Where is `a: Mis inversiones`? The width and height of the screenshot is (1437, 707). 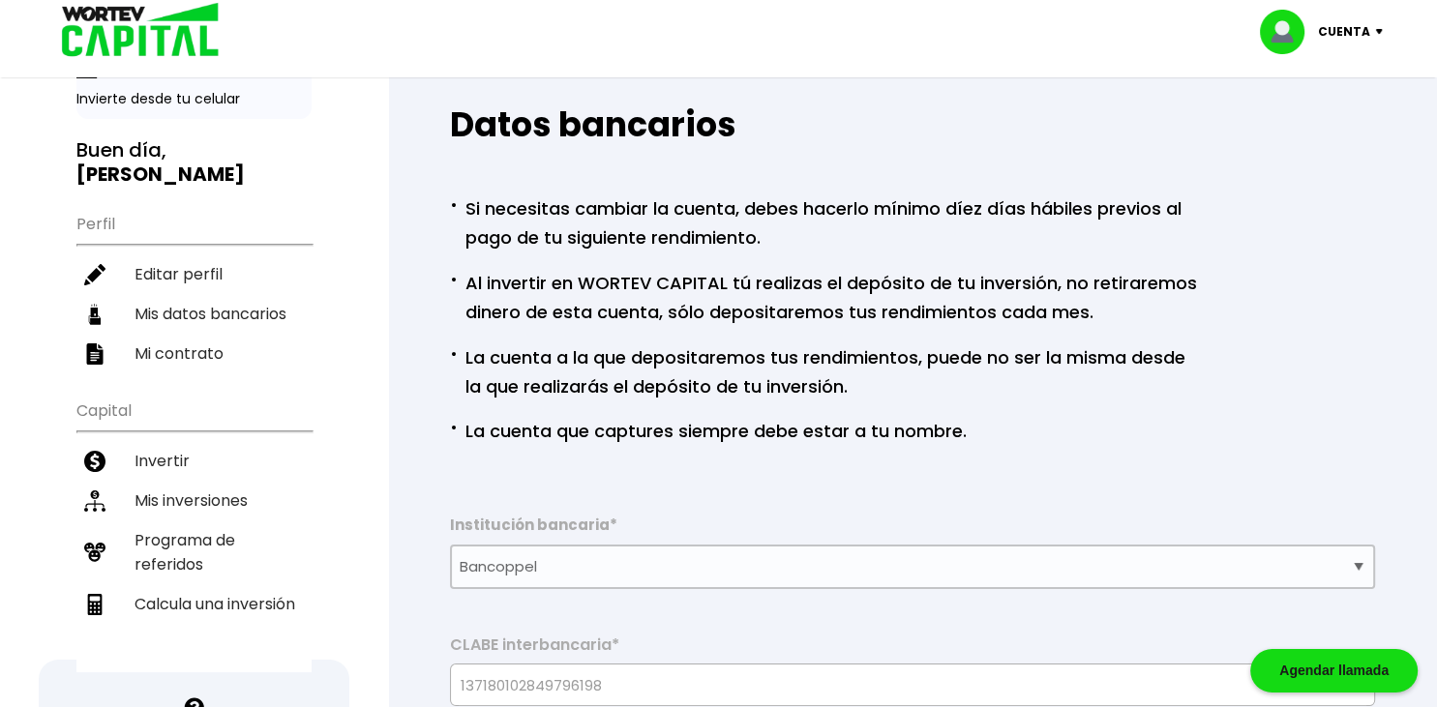
a: Mis inversiones is located at coordinates (194, 500).